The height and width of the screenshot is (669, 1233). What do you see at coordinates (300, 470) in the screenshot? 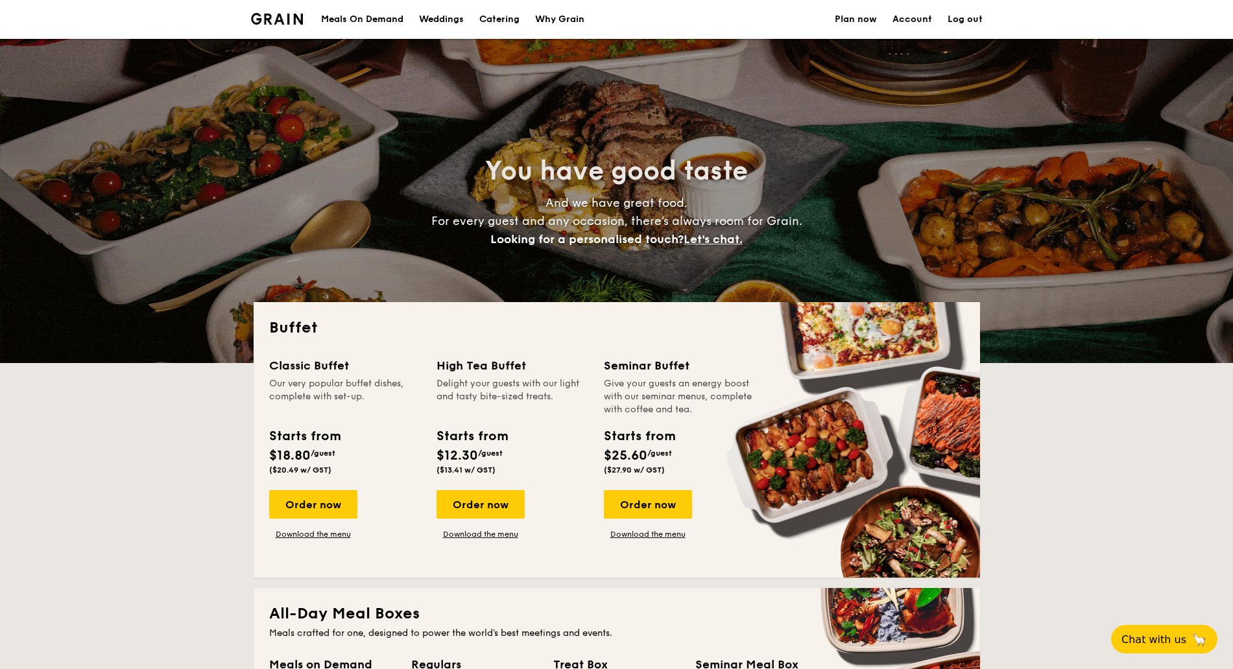
I see `span: ($20.49 w/ GST)` at bounding box center [300, 470].